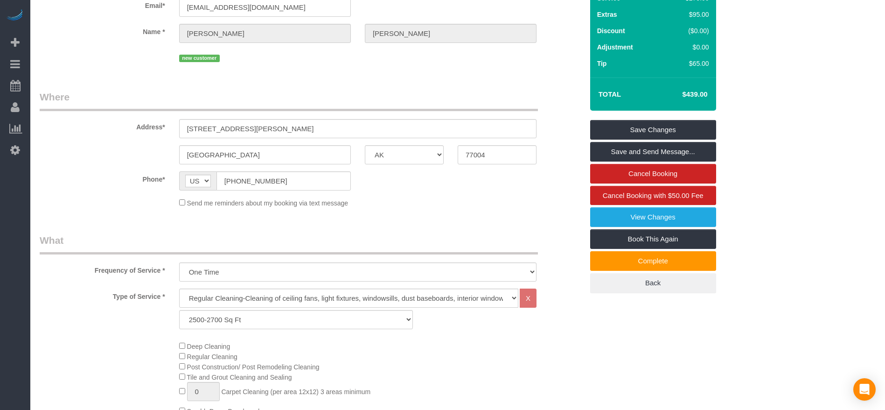  What do you see at coordinates (681, 94) in the screenshot?
I see `h4: $439.00` at bounding box center [681, 94].